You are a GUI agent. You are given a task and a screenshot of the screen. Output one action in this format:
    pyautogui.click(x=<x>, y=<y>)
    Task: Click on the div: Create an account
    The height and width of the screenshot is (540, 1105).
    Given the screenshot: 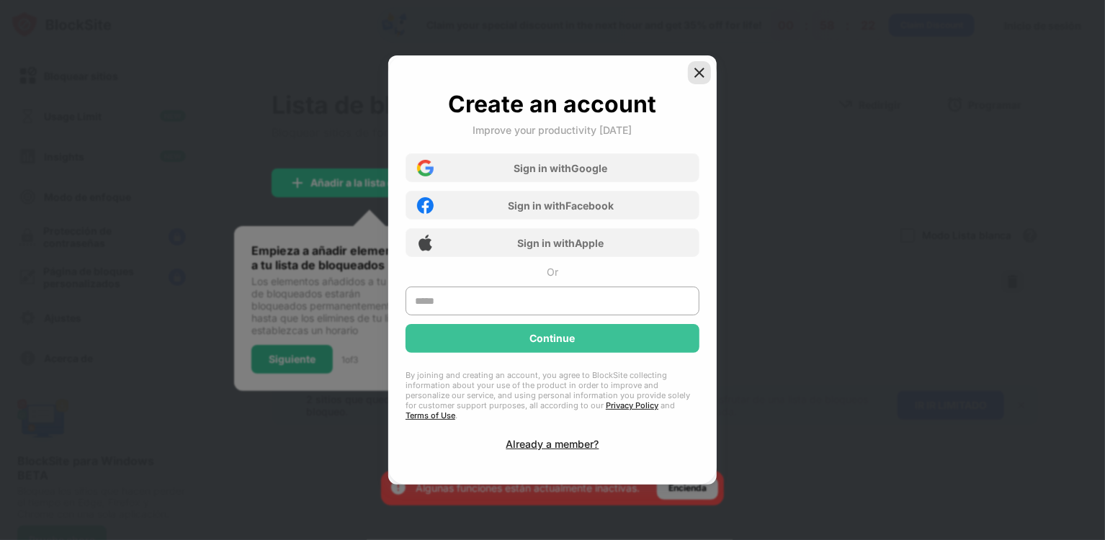 What is the action you would take?
    pyautogui.click(x=552, y=104)
    